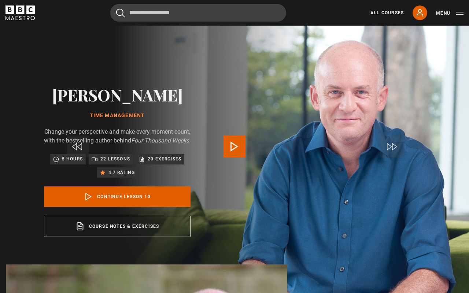 This screenshot has width=469, height=293. Describe the element at coordinates (117, 197) in the screenshot. I see `a: Continue lesson 10` at that location.